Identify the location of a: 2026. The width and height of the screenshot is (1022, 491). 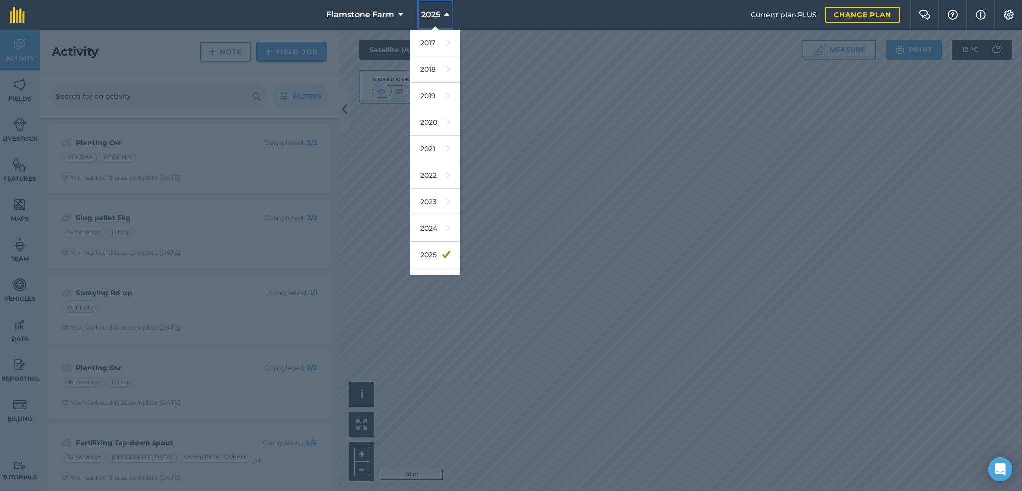
(435, 281).